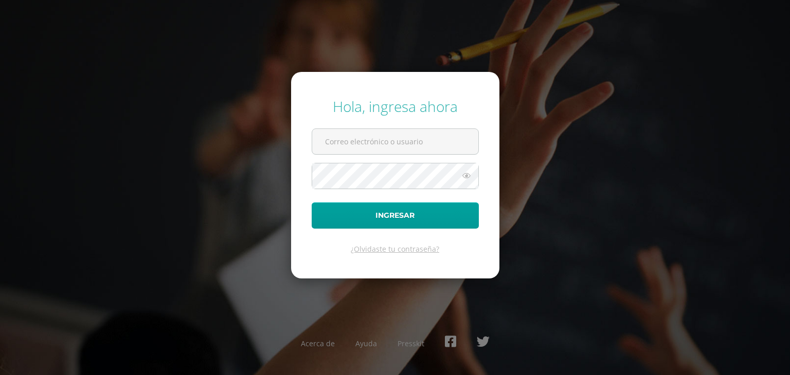 Image resolution: width=790 pixels, height=375 pixels. What do you see at coordinates (318, 344) in the screenshot?
I see `a: Acerca de` at bounding box center [318, 344].